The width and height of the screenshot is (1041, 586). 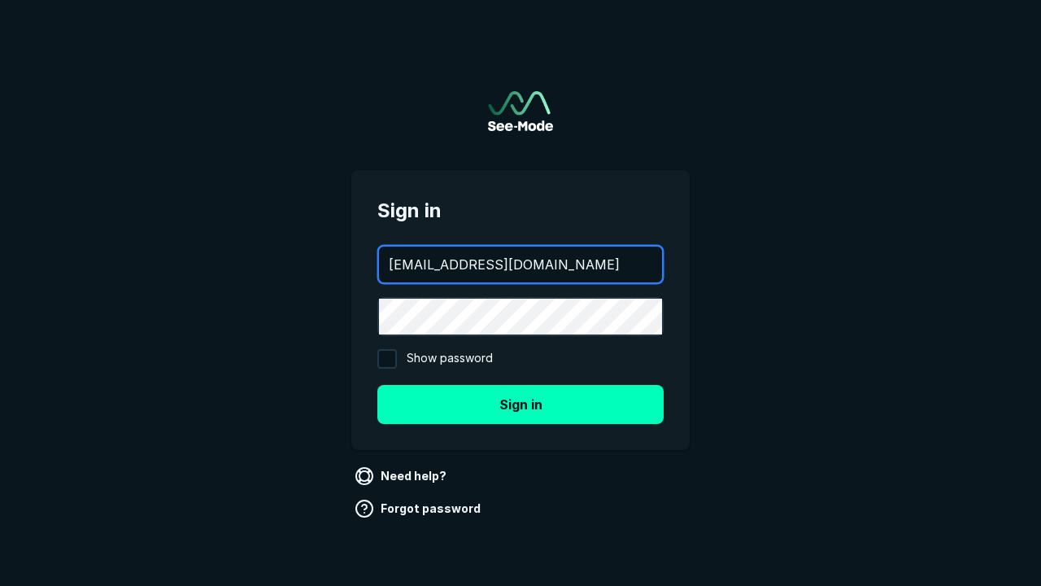 What do you see at coordinates (521, 404) in the screenshot?
I see `button: Sign in` at bounding box center [521, 404].